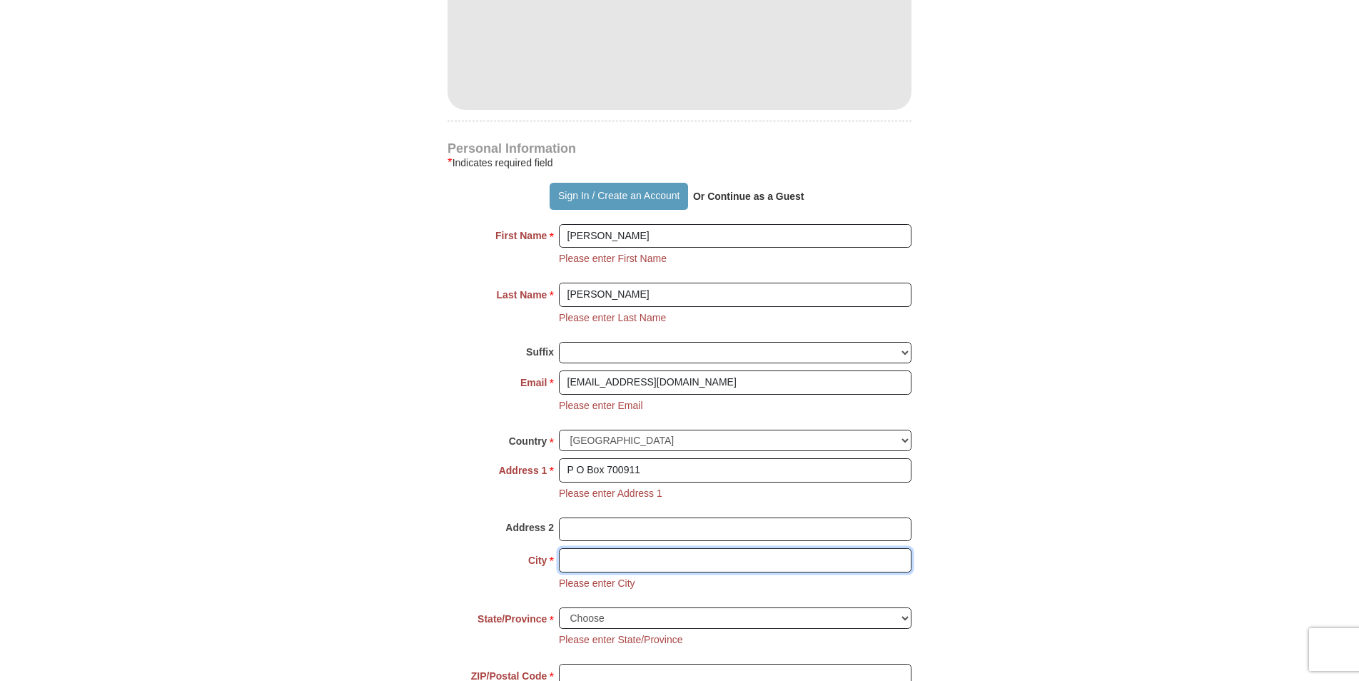 This screenshot has height=681, width=1359. Describe the element at coordinates (522, 295) in the screenshot. I see `strong: Last Name` at that location.